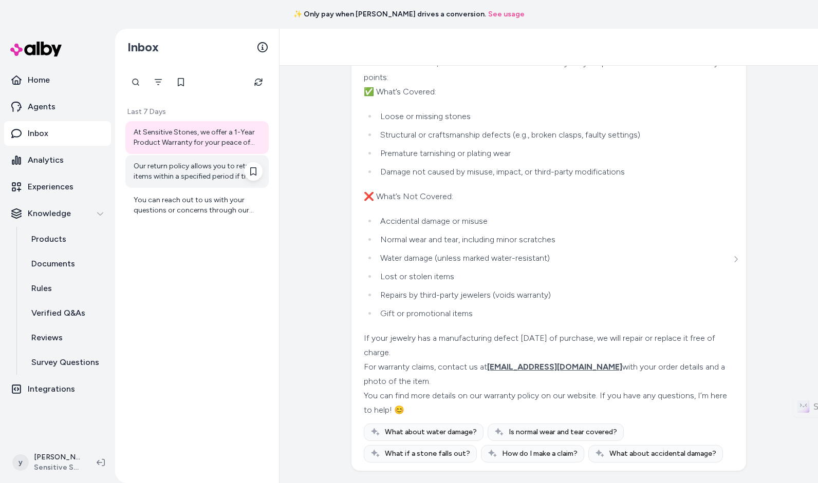 The width and height of the screenshot is (818, 483). Describe the element at coordinates (563, 433) in the screenshot. I see `span: Is normal wear and tear covered?` at that location.